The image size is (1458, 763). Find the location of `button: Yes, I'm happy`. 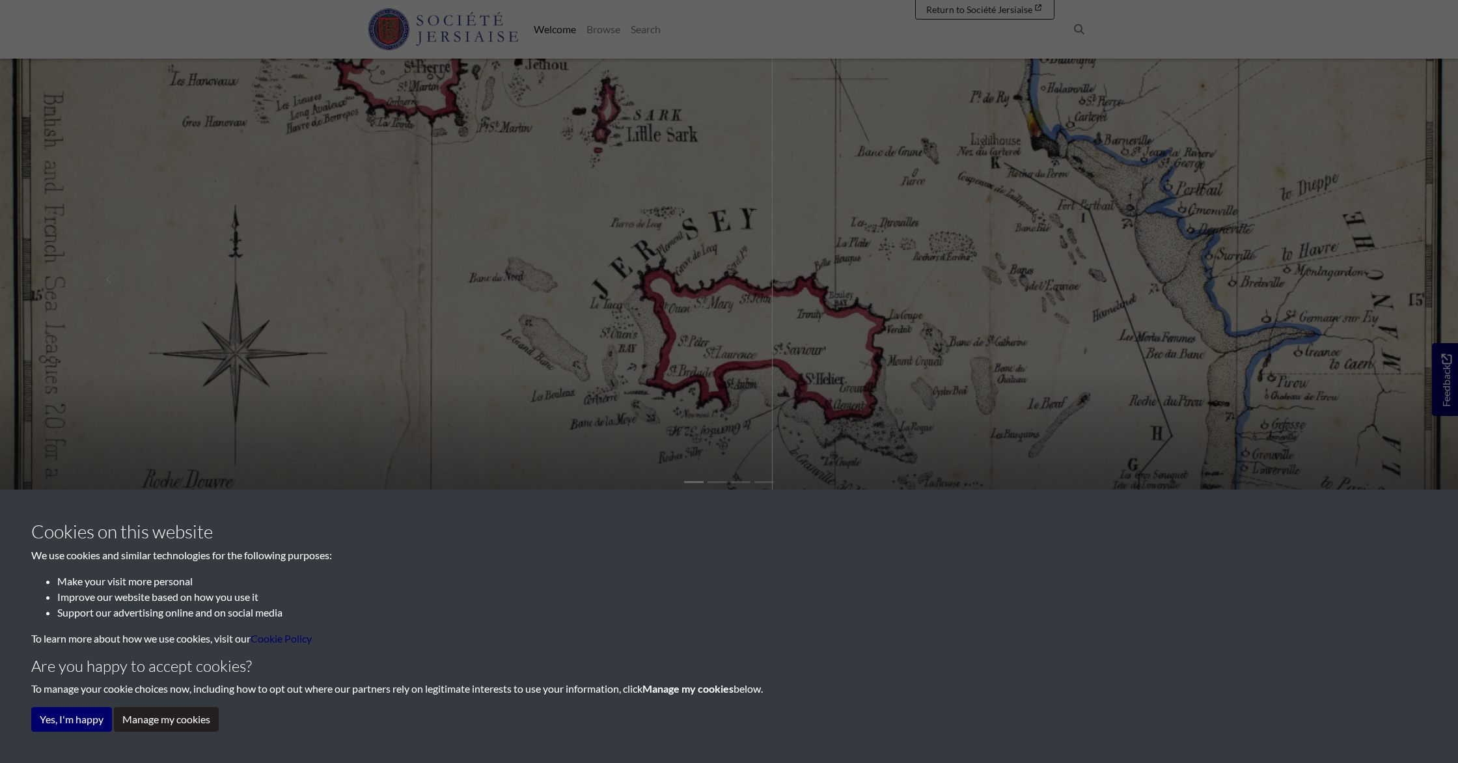

button: Yes, I'm happy is located at coordinates (72, 719).